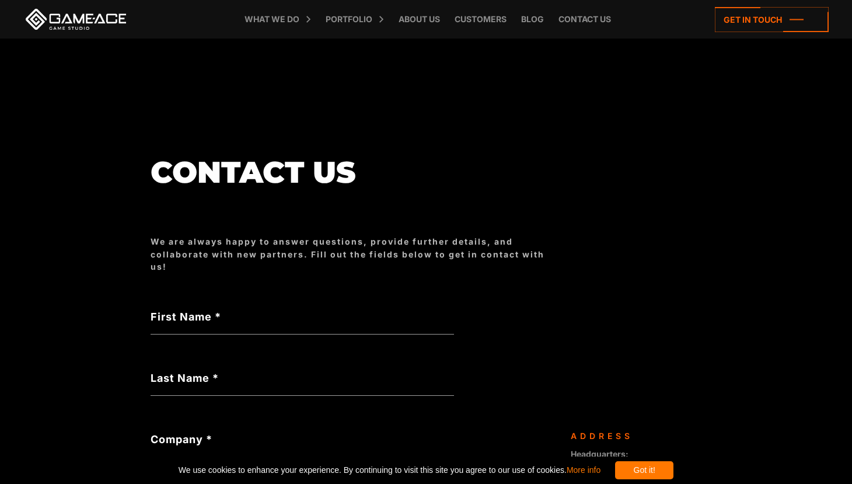 The width and height of the screenshot is (852, 484). I want to click on div: Got it!, so click(644, 470).